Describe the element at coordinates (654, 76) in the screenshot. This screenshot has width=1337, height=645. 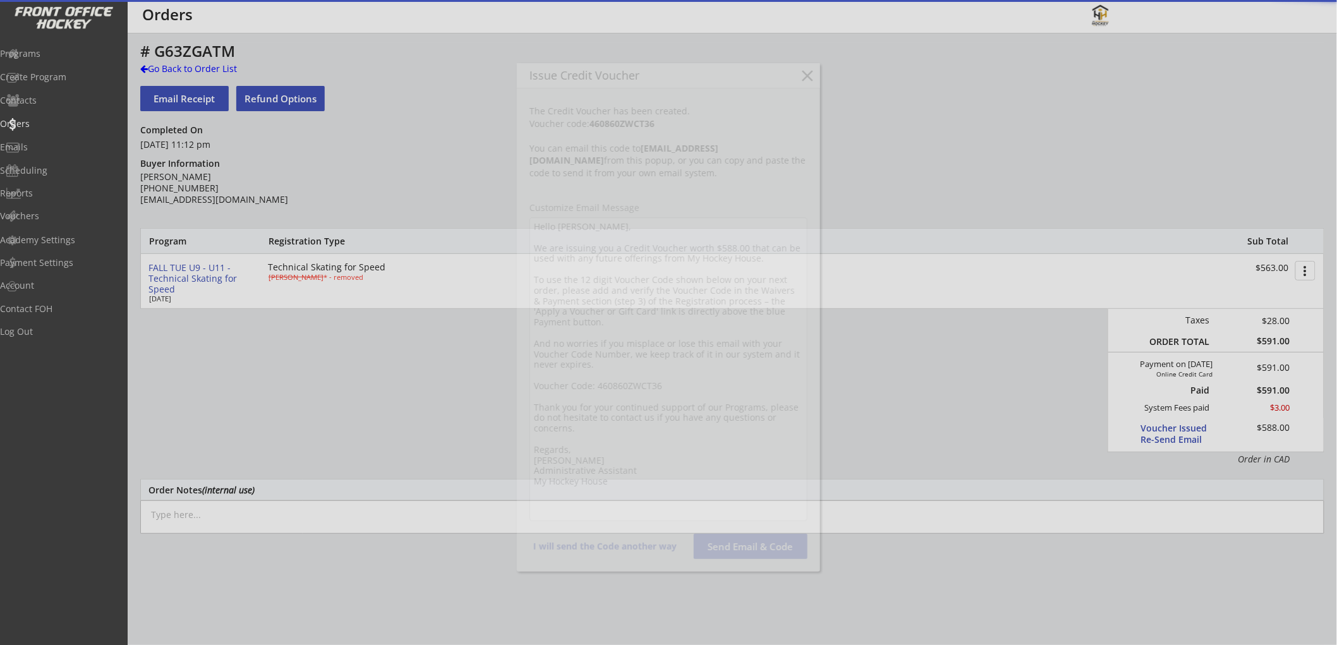
I see `div: Issue Credit Voucher` at that location.